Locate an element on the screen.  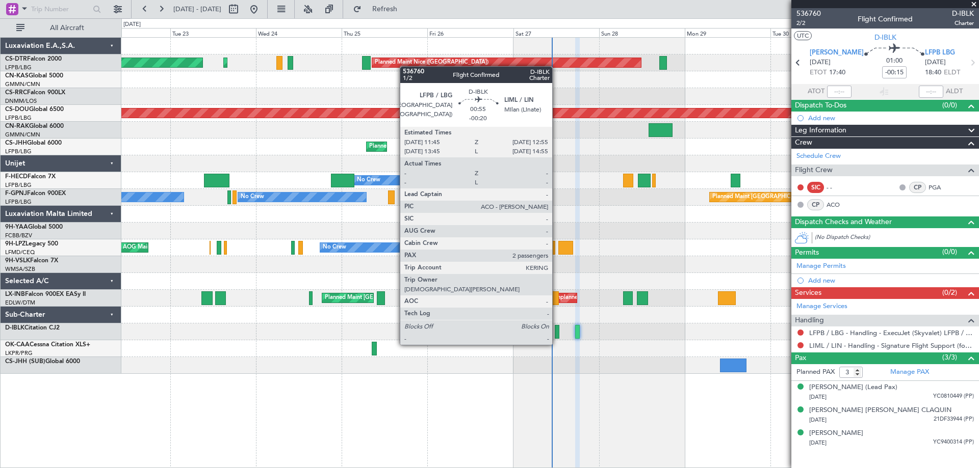
div: Planned Maint Sofia is located at coordinates (252, 63).